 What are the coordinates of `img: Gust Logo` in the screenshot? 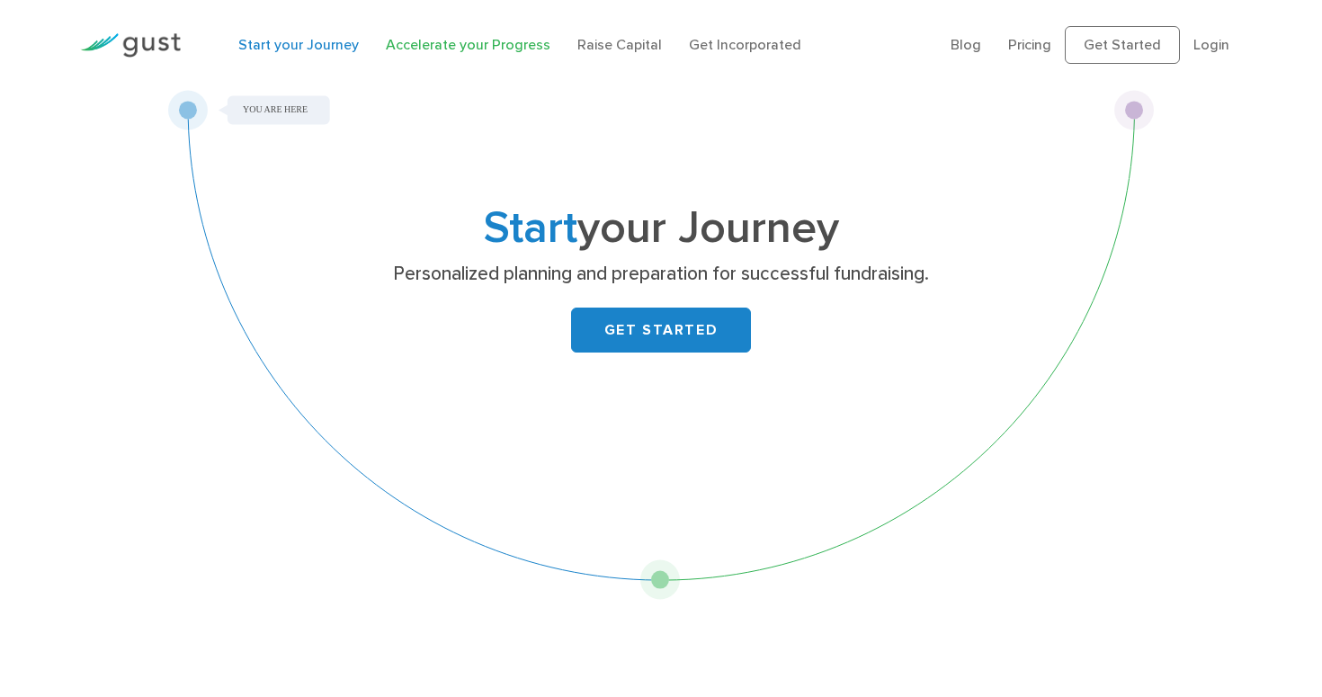 It's located at (130, 45).